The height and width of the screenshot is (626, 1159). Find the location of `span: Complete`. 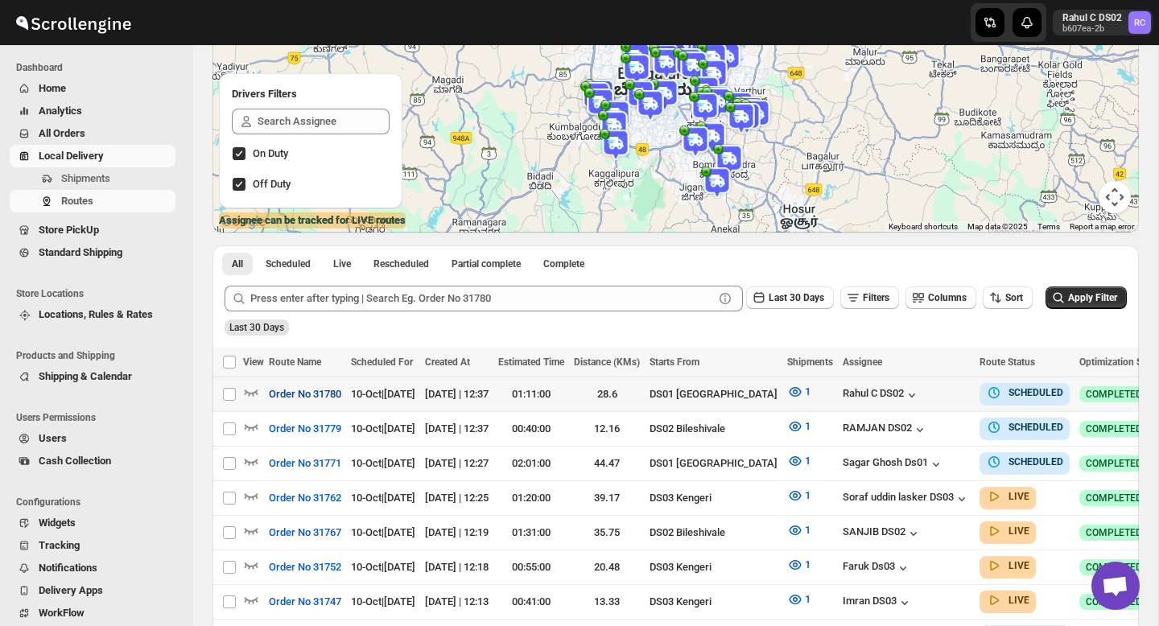

span: Complete is located at coordinates (563, 264).